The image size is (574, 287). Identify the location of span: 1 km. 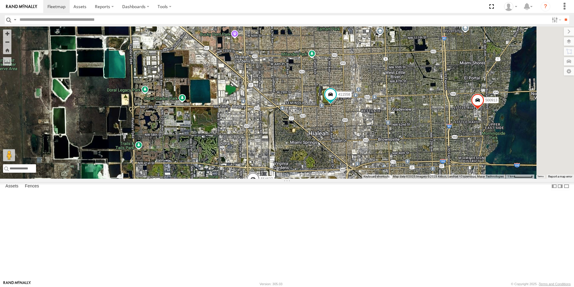
(511, 176).